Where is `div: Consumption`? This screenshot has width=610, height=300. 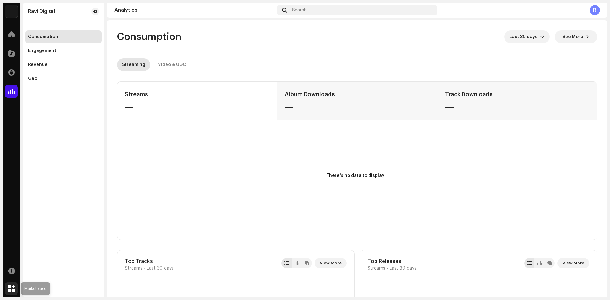
div: Consumption is located at coordinates (43, 37).